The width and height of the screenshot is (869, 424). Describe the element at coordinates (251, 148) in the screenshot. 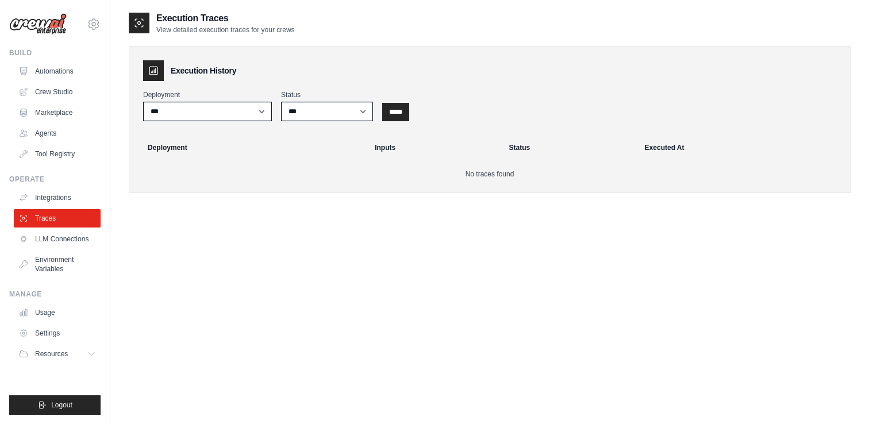

I see `th: Deployment` at that location.